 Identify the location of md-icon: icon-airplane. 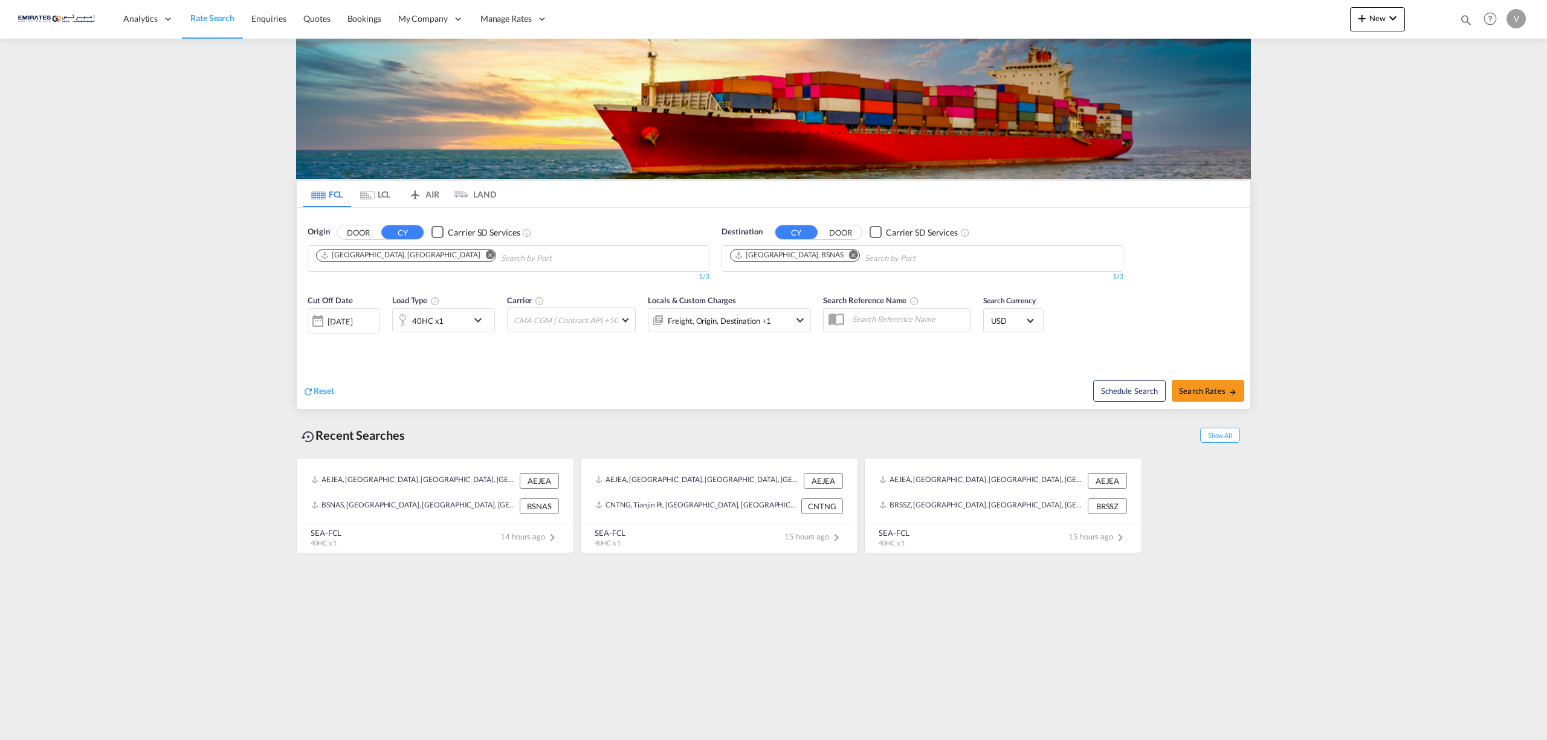
(415, 192).